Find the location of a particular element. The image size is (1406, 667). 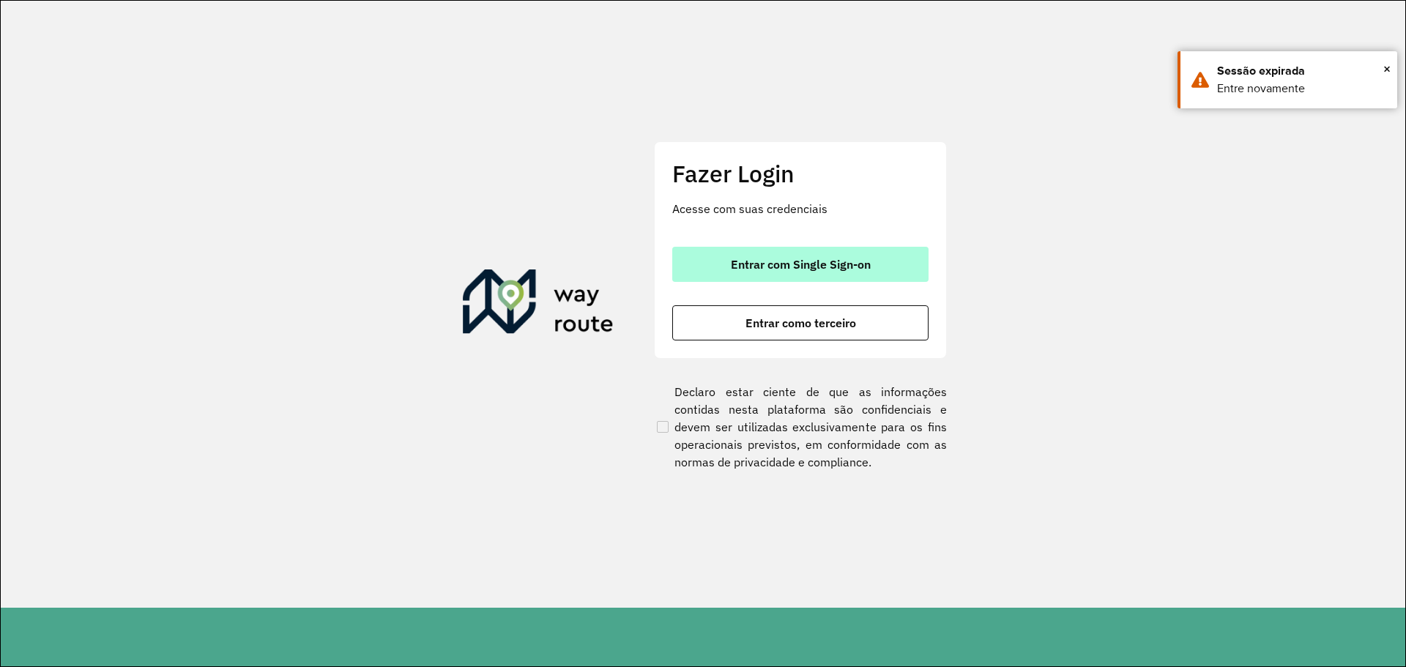

label: Declaro estar ciente de que as informações contidas nesta plataforma são confidenciais e devem se... is located at coordinates (800, 427).